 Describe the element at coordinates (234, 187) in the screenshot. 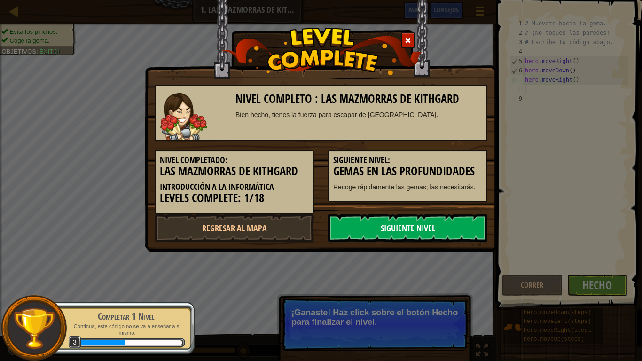

I see `h5: Introducción a la Informática` at that location.